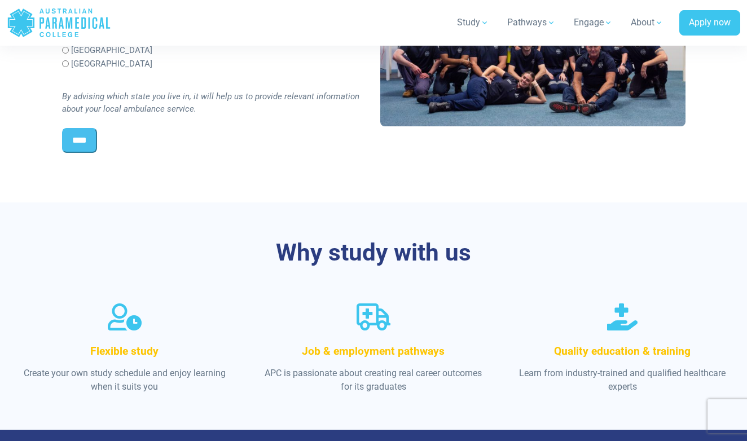  I want to click on p: Create your own study schedule and enjoy learning when it suits you, so click(124, 380).